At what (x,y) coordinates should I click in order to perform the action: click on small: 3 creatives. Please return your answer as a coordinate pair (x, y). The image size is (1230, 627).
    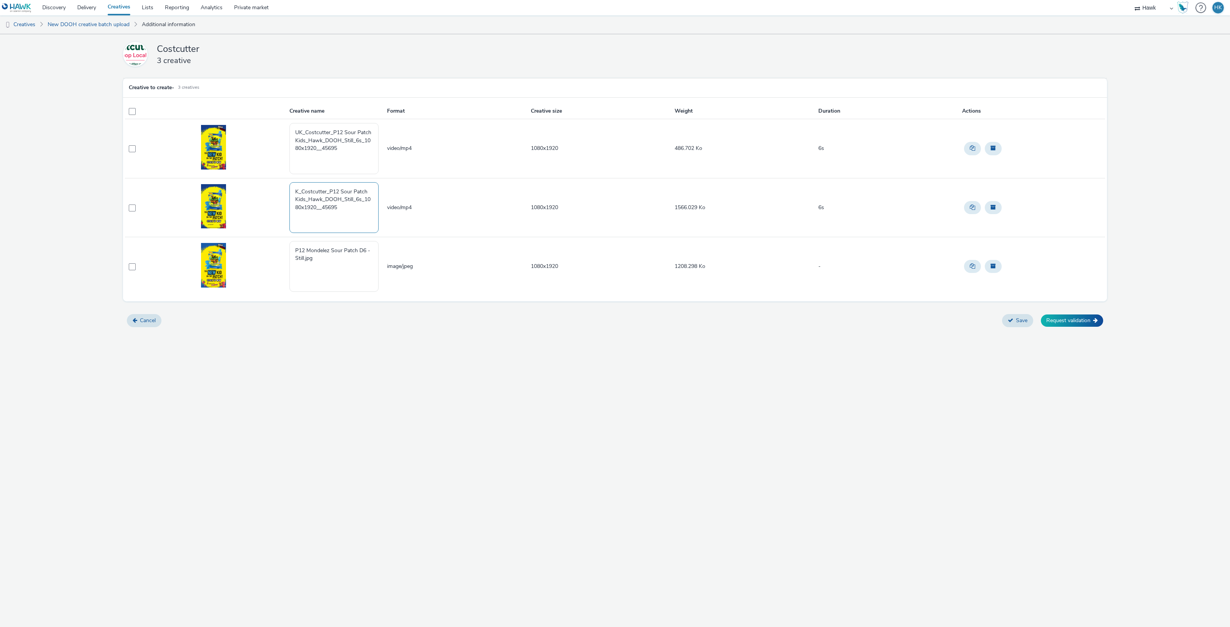
    Looking at the image, I should click on (188, 88).